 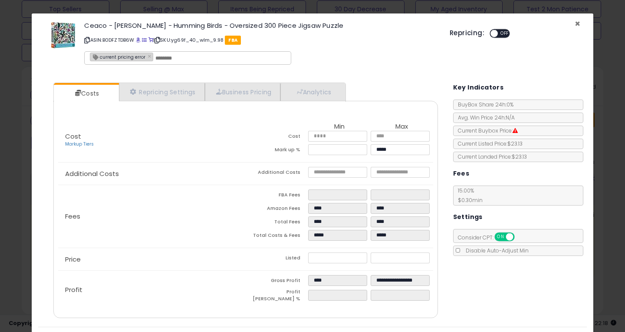 What do you see at coordinates (152, 290) in the screenshot?
I see `p: Profit` at bounding box center [152, 290].